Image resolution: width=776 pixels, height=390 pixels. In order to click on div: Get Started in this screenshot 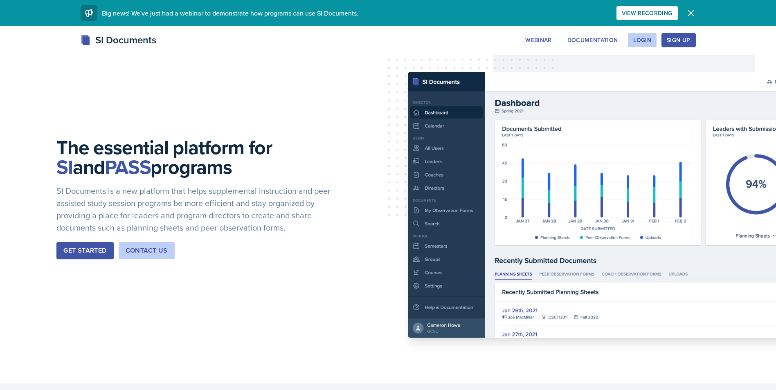, I will do `click(85, 251)`.